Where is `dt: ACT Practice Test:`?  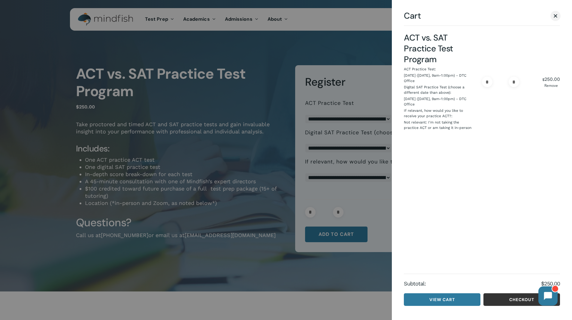 dt: ACT Practice Test: is located at coordinates (420, 69).